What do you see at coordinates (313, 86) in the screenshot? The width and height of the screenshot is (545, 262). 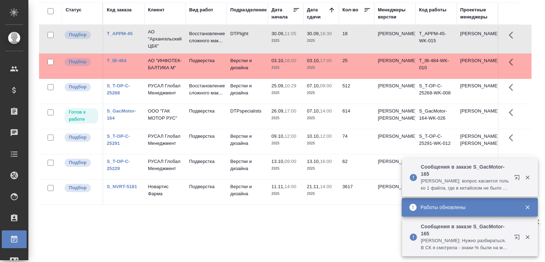 I see `p: 07.10,` at bounding box center [313, 86].